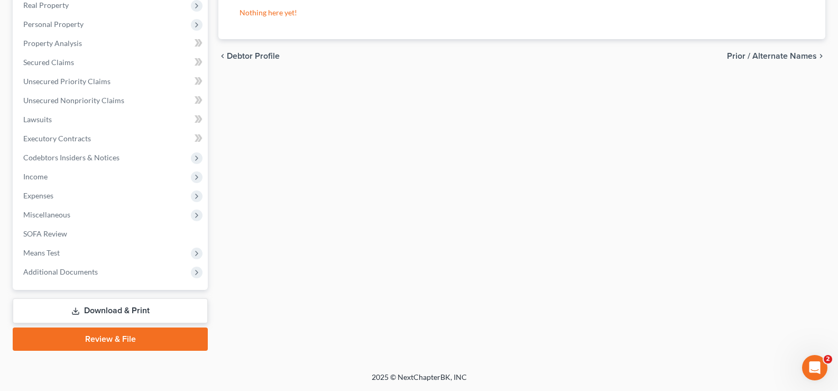 The height and width of the screenshot is (391, 838). I want to click on i: chevron_right, so click(821, 56).